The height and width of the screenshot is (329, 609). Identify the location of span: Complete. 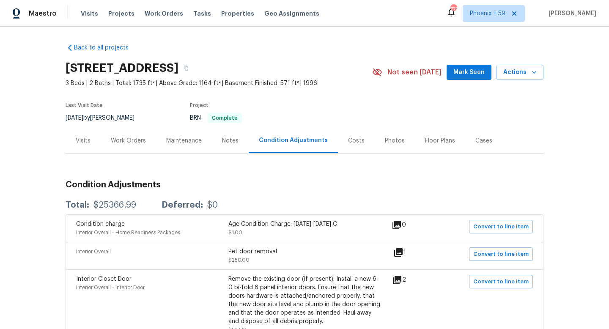
(225, 118).